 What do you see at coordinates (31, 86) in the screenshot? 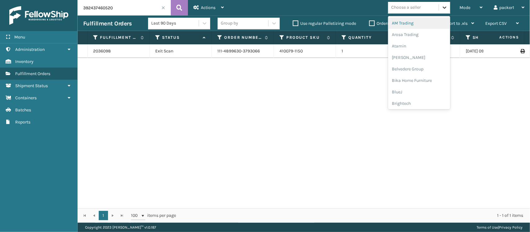
I see `span: Shipment Status` at bounding box center [31, 86].